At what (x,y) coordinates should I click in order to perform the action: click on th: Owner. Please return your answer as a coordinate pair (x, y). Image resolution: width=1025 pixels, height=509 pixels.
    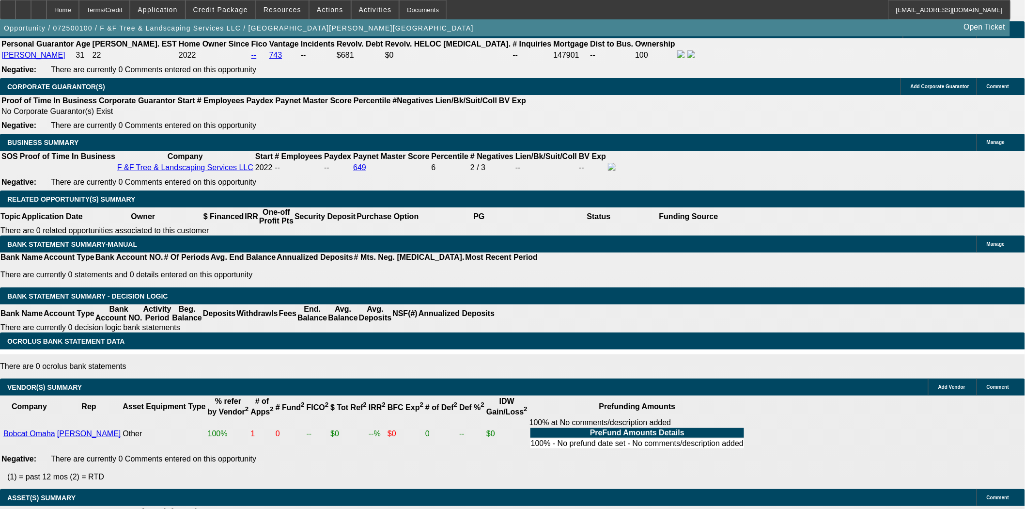
    Looking at the image, I should click on (143, 217).